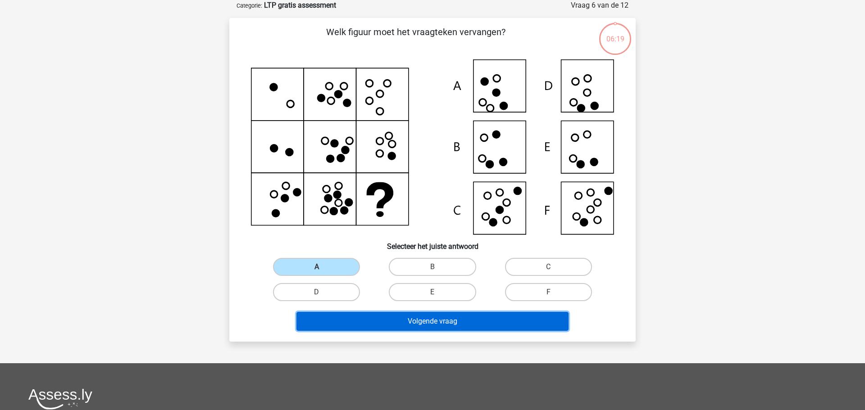  I want to click on label: D, so click(316, 292).